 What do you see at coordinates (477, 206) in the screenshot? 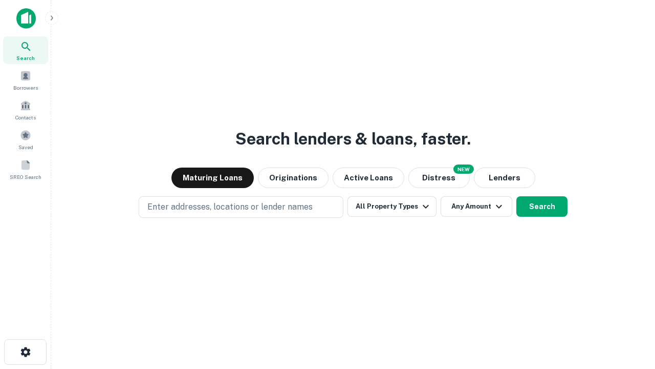
I see `button: Any Amount` at bounding box center [477, 206].